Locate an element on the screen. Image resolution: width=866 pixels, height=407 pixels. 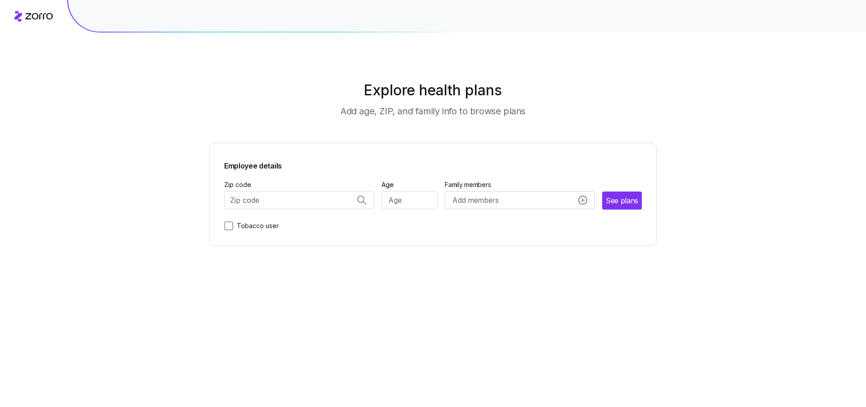
label: Age is located at coordinates (388, 185).